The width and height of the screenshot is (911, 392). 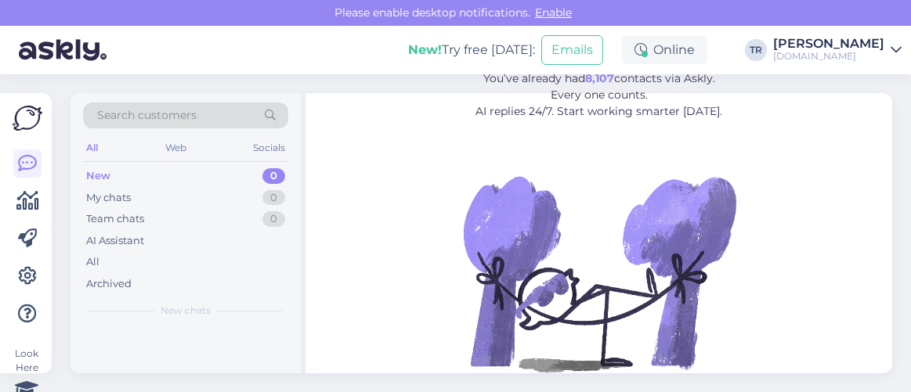 What do you see at coordinates (27, 118) in the screenshot?
I see `img: Askly Logo` at bounding box center [27, 118].